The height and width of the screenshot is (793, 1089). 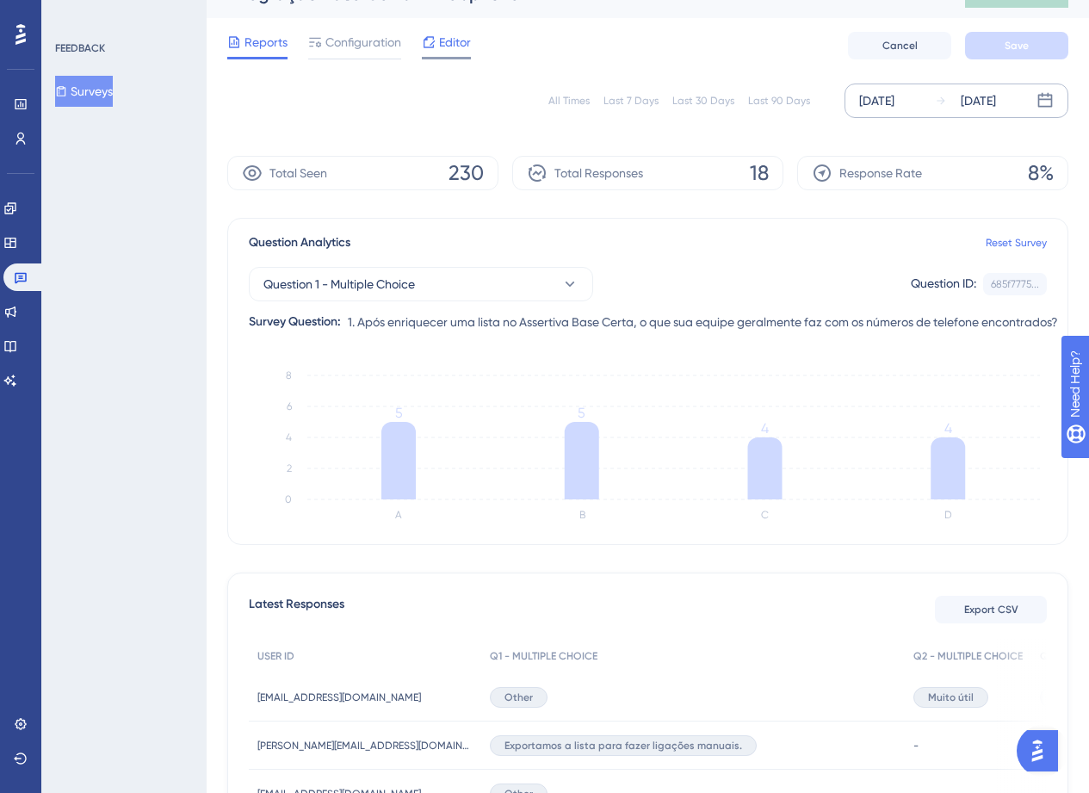 What do you see at coordinates (582, 515) in the screenshot?
I see `text: B` at bounding box center [582, 515].